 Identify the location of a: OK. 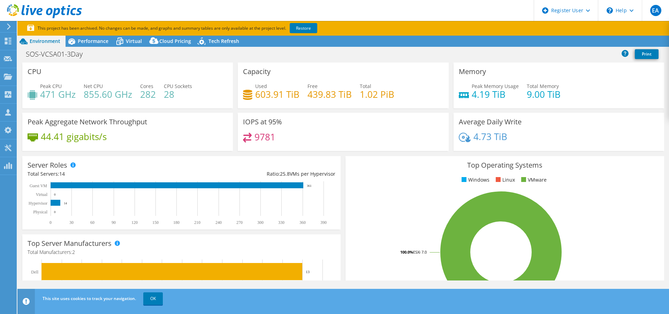
(153, 298).